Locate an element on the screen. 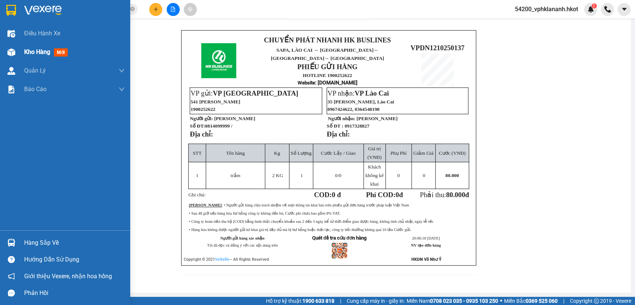 This screenshot has height=305, width=635. span: Cước Lấy / Giao is located at coordinates (338, 153).